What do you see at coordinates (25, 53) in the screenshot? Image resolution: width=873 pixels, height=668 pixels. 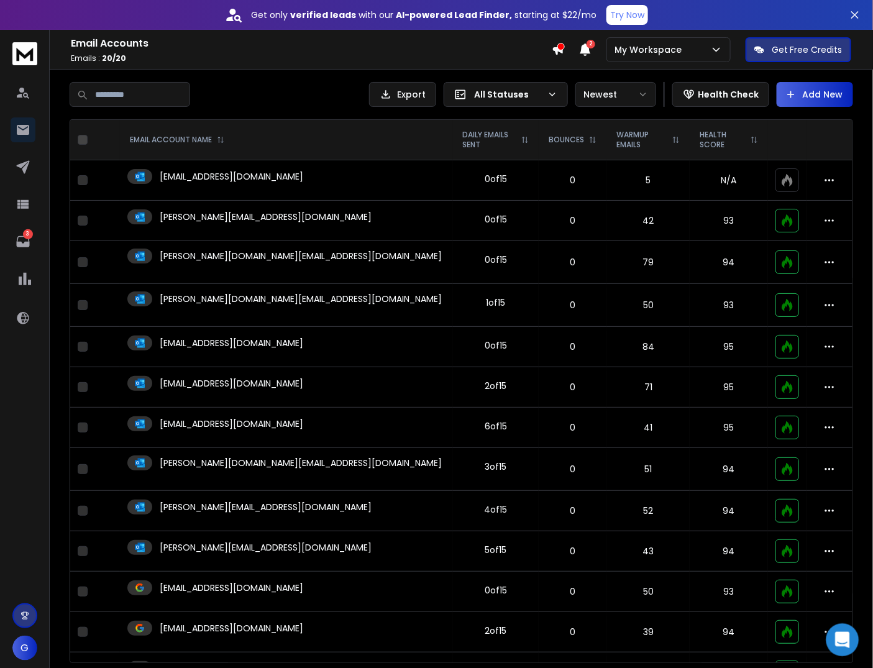 I see `img: logo` at bounding box center [25, 53].